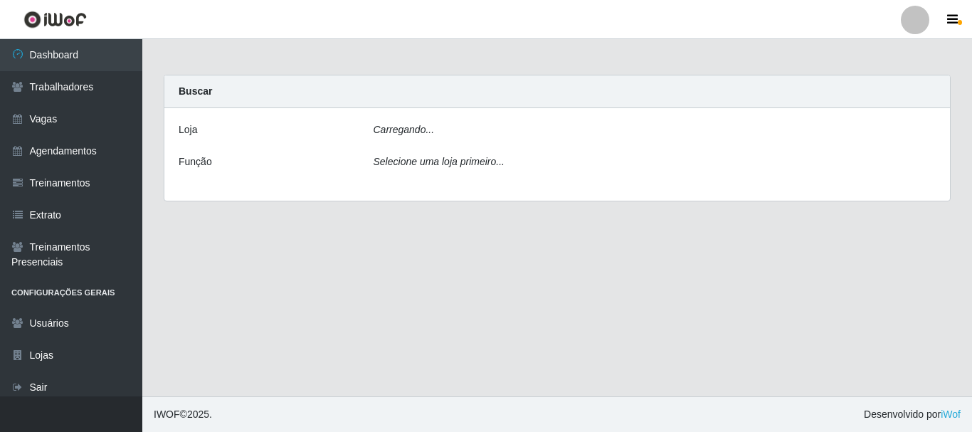  What do you see at coordinates (195, 162) in the screenshot?
I see `label: Função` at bounding box center [195, 162].